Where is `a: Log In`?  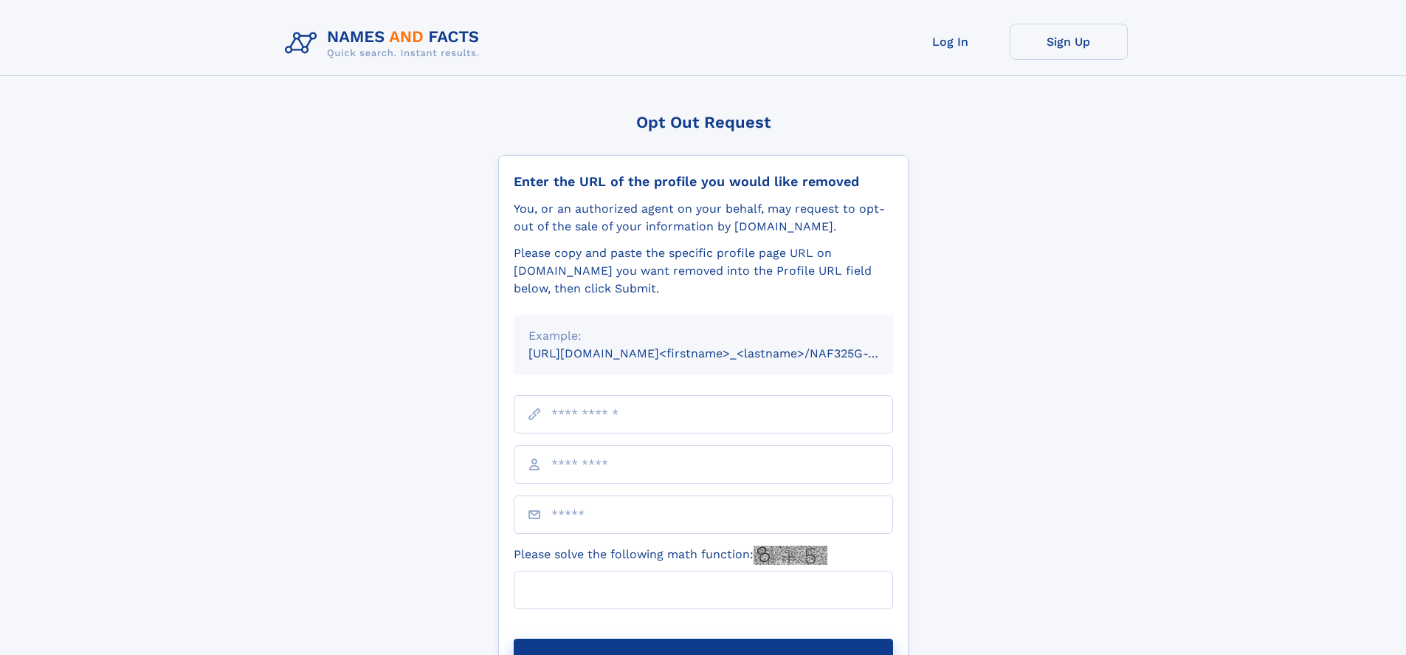 a: Log In is located at coordinates (951, 41).